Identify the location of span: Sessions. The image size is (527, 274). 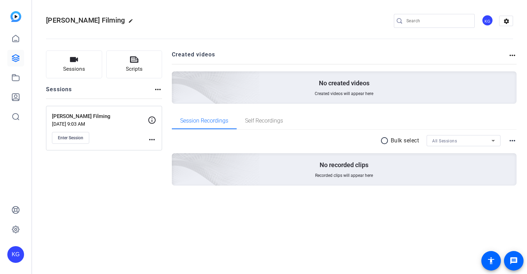
(74, 69).